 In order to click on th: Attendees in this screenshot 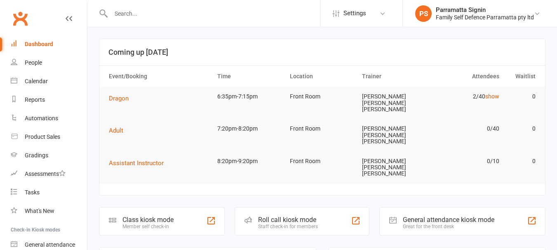, I will do `click(467, 76)`.